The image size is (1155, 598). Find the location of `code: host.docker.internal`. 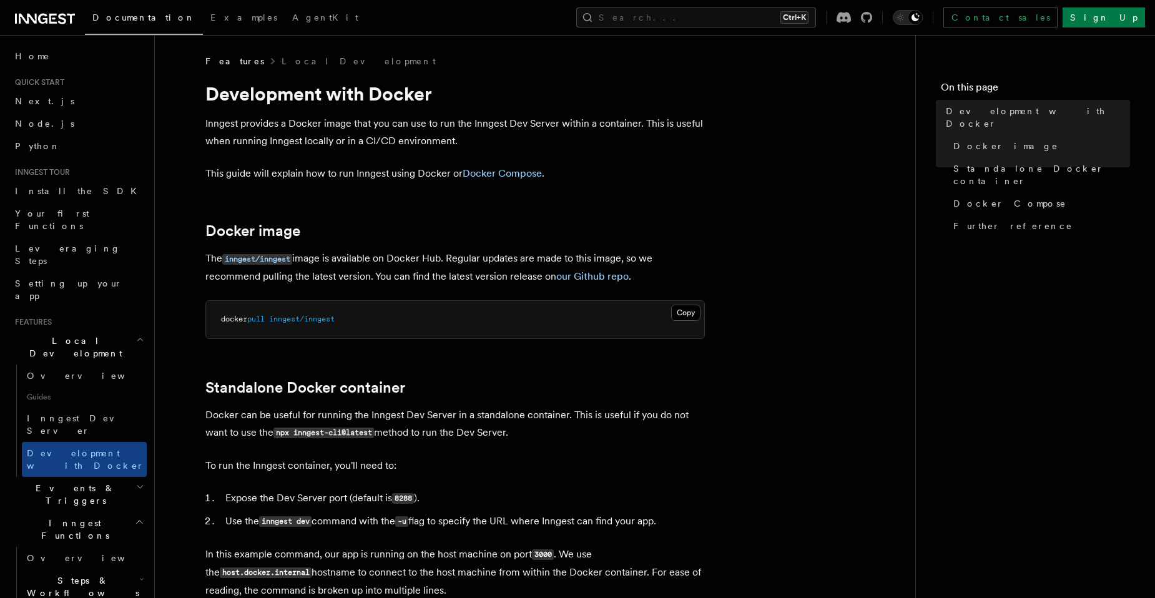

code: host.docker.internal is located at coordinates (265, 572).